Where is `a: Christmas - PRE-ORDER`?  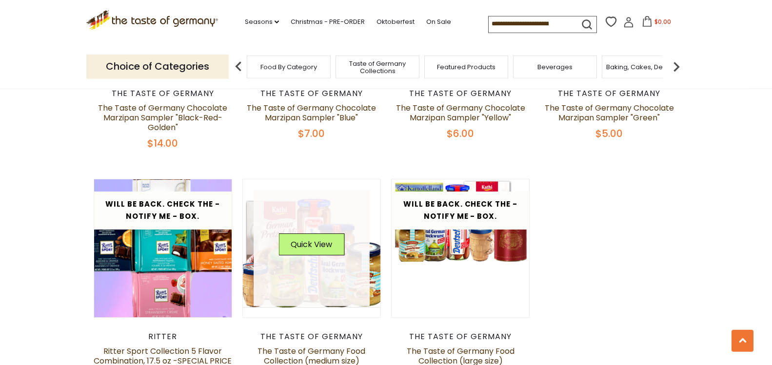
a: Christmas - PRE-ORDER is located at coordinates (328, 22).